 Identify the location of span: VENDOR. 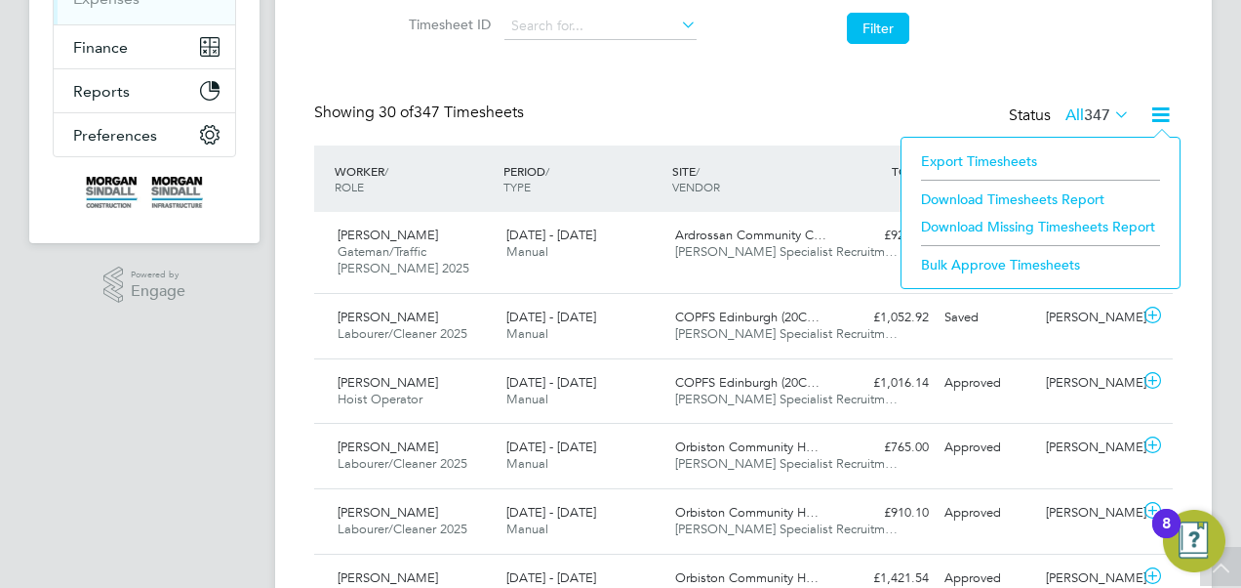
(696, 186).